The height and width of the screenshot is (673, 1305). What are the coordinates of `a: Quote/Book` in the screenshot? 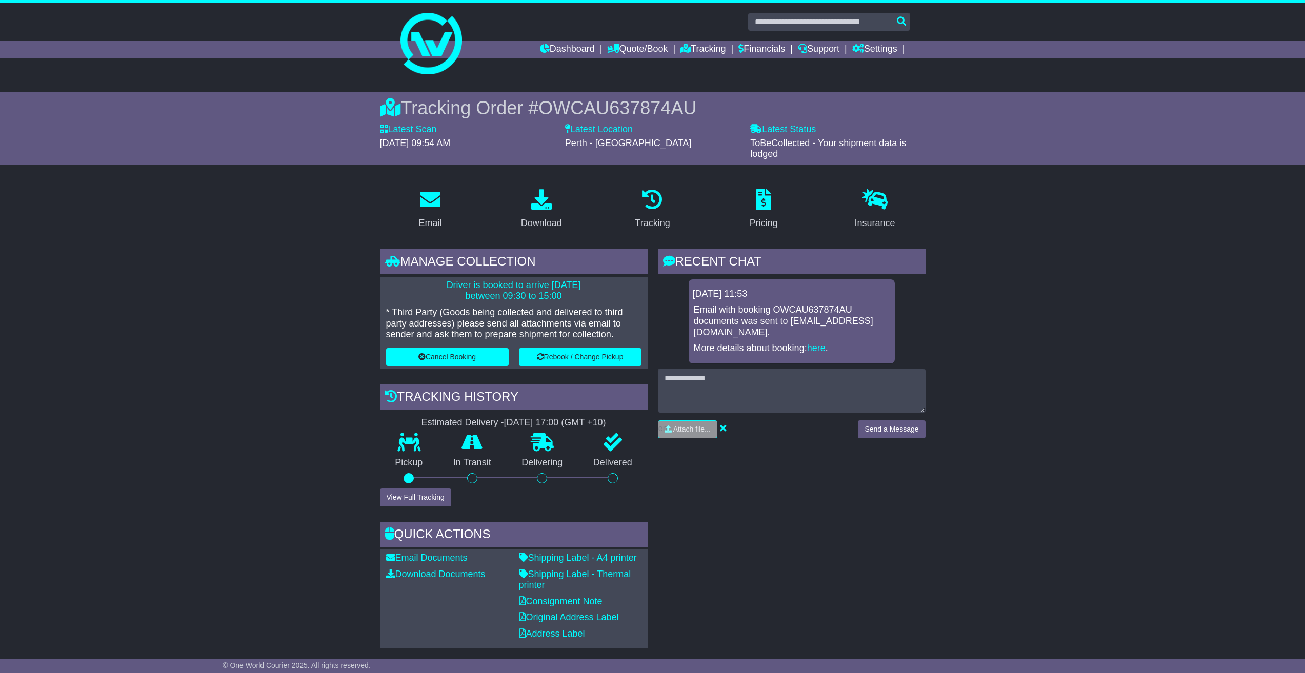 It's located at (637, 50).